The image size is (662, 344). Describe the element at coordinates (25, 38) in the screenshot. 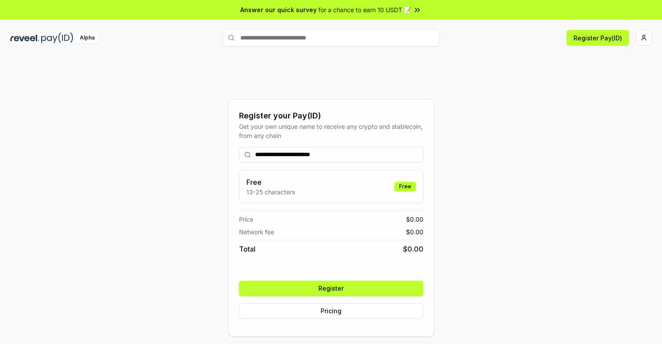

I see `img: reveel_dark` at that location.